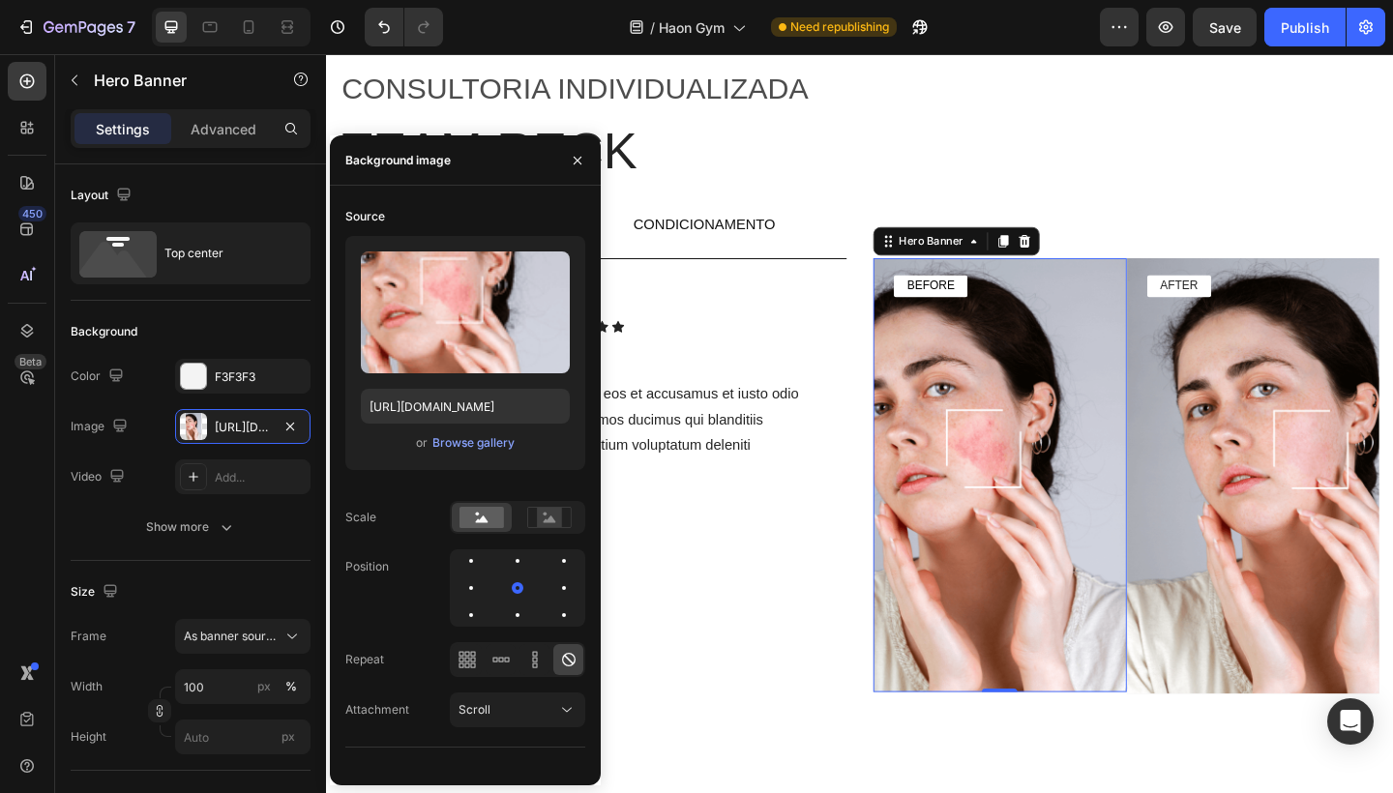 This screenshot has width=1393, height=793. I want to click on div: Show more, so click(191, 527).